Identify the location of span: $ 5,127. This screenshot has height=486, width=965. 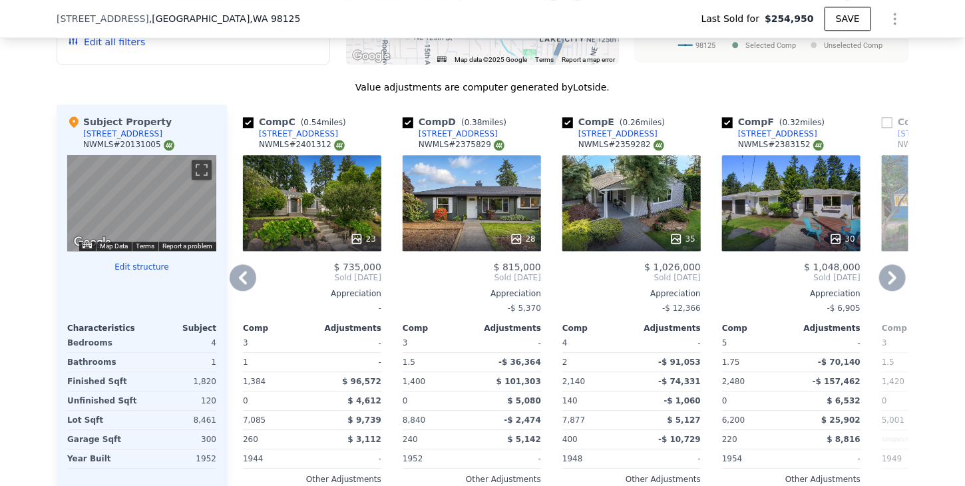
(684, 420).